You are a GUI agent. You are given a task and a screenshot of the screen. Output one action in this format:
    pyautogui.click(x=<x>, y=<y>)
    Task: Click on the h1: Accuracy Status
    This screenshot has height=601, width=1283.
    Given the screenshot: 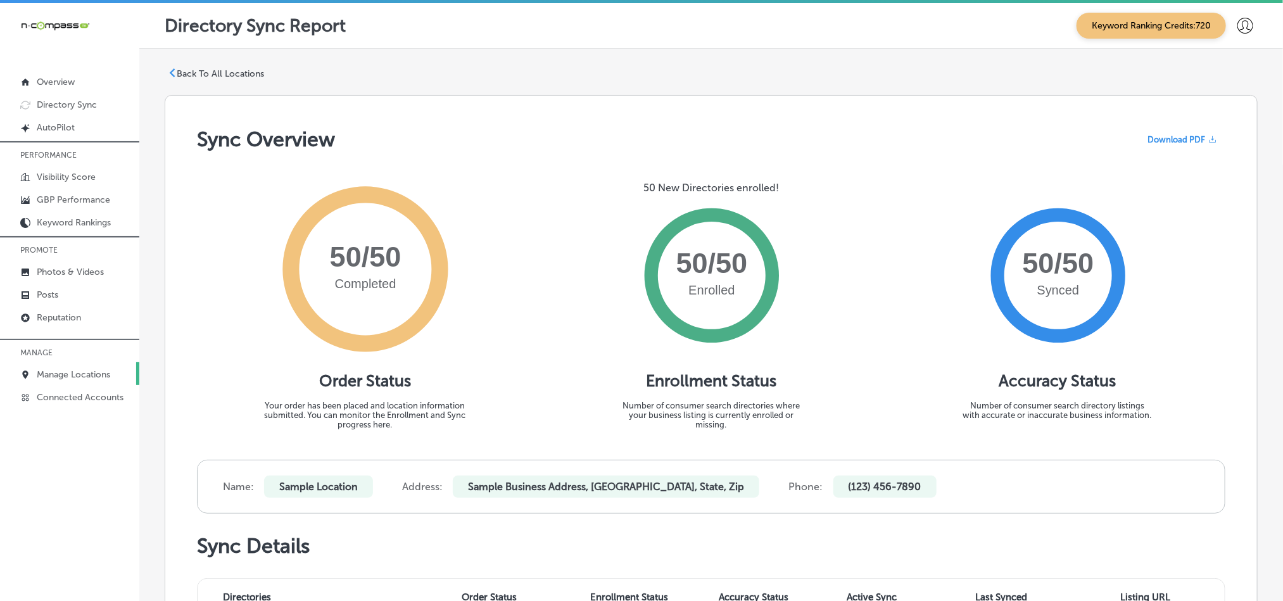 What is the action you would take?
    pyautogui.click(x=1057, y=381)
    